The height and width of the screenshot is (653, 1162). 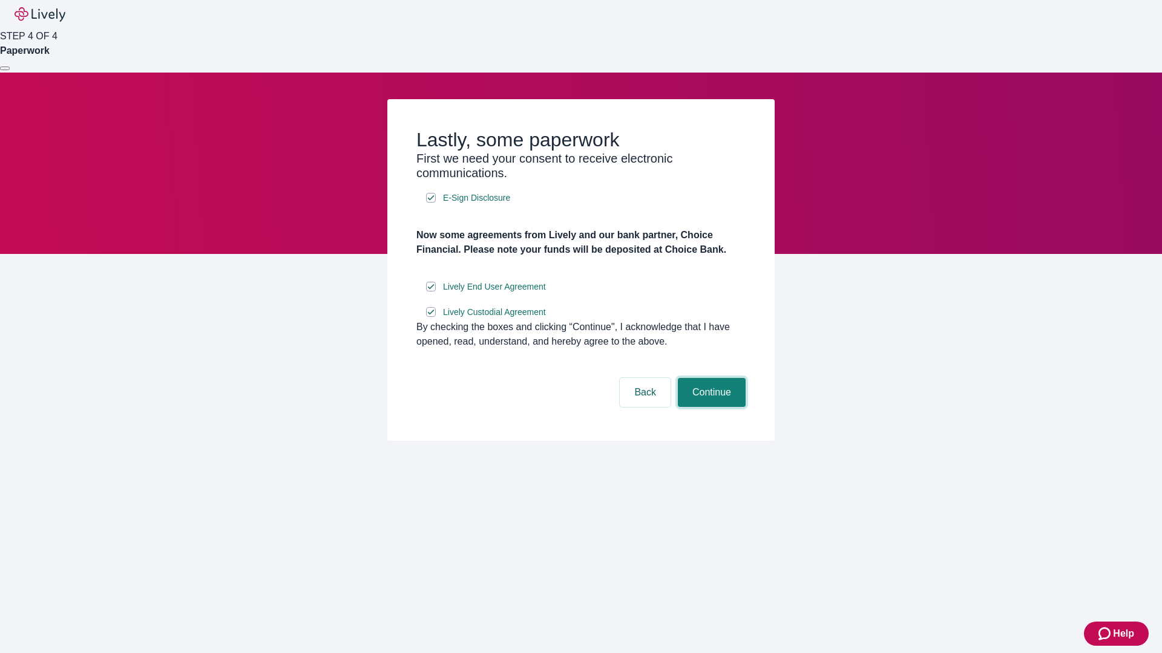 I want to click on button: Zendesk support iconHelp, so click(x=1116, y=634).